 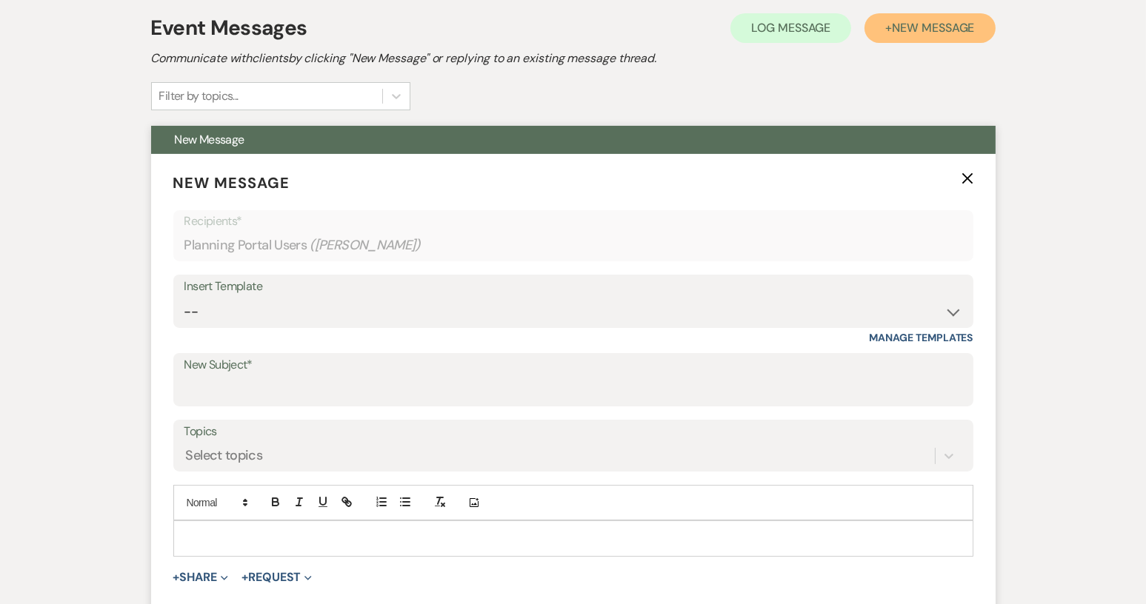 I want to click on button: Request, so click(x=276, y=578).